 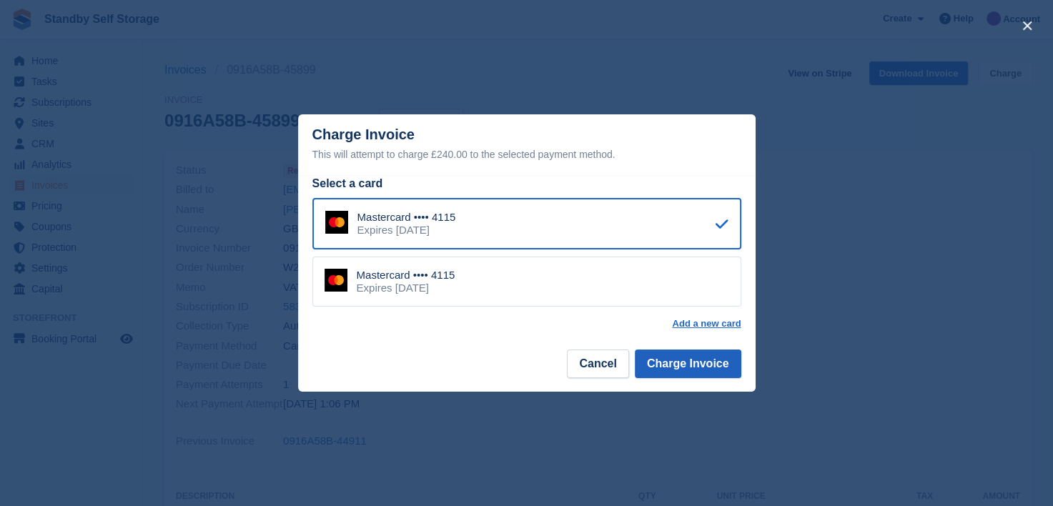 What do you see at coordinates (527, 154) in the screenshot?
I see `div: This will attempt to charge £240.00 to the selected payment method.` at bounding box center [527, 154].